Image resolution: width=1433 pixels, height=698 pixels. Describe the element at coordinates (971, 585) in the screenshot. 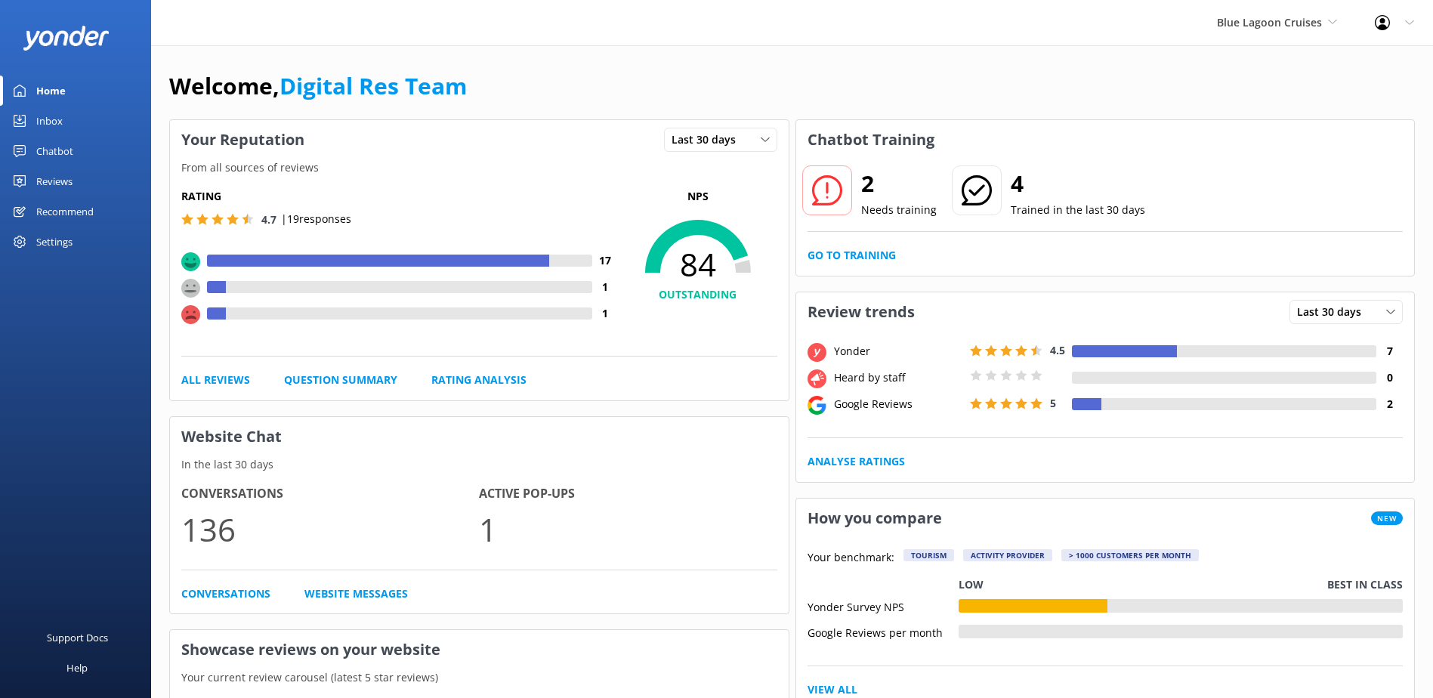

I see `p: Low` at that location.